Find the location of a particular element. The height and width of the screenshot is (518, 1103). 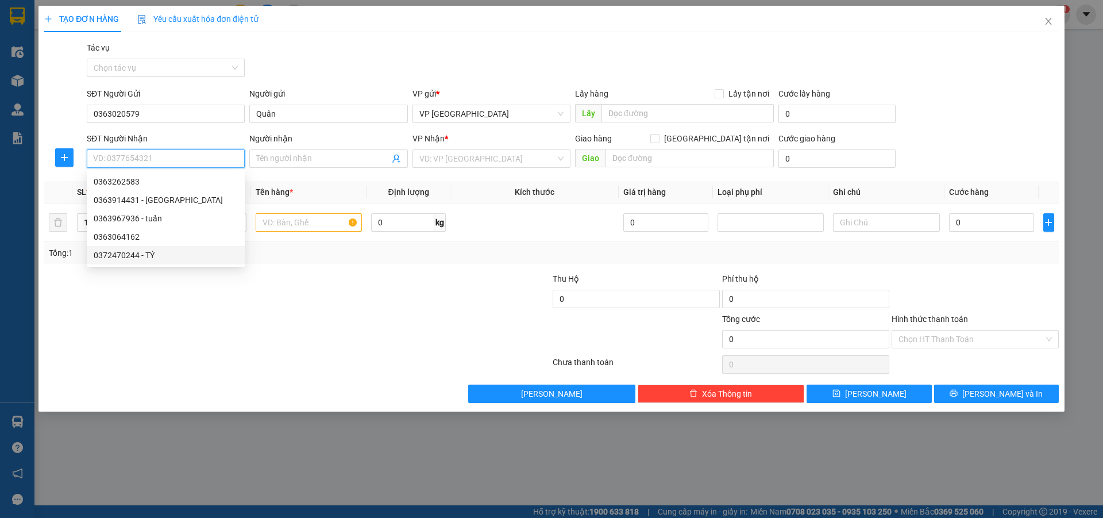

span: save is located at coordinates (837, 394).